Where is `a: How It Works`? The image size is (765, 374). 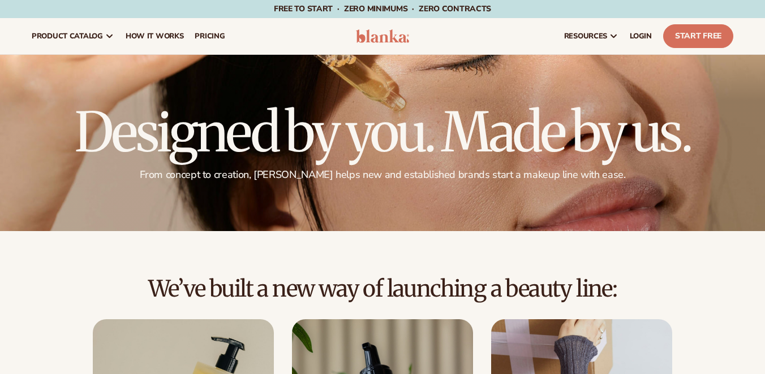
a: How It Works is located at coordinates (154, 36).